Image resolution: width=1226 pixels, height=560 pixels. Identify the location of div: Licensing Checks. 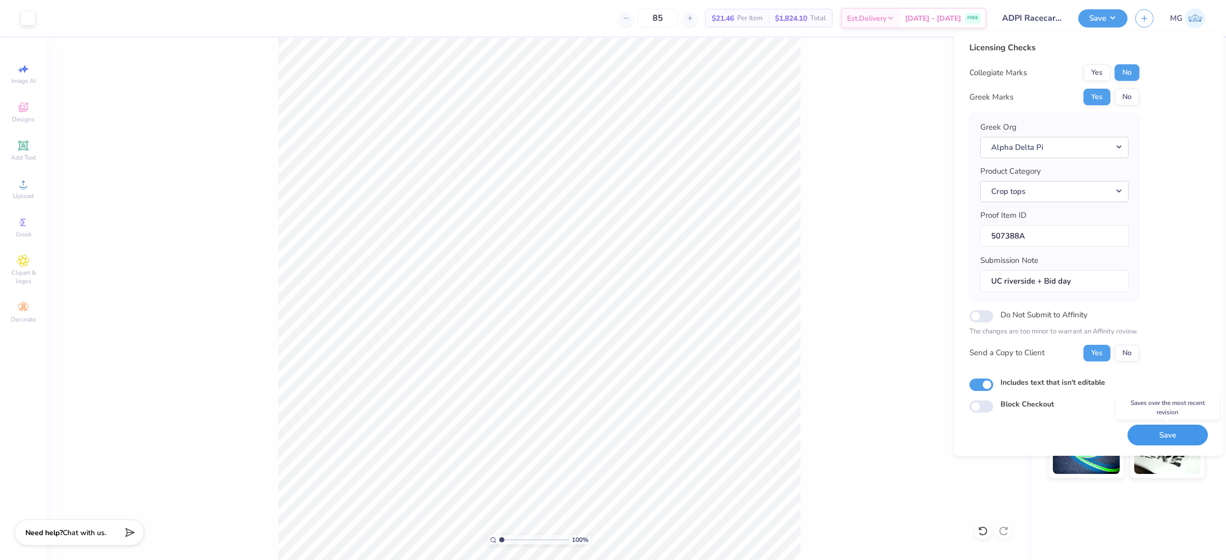
(1055, 48).